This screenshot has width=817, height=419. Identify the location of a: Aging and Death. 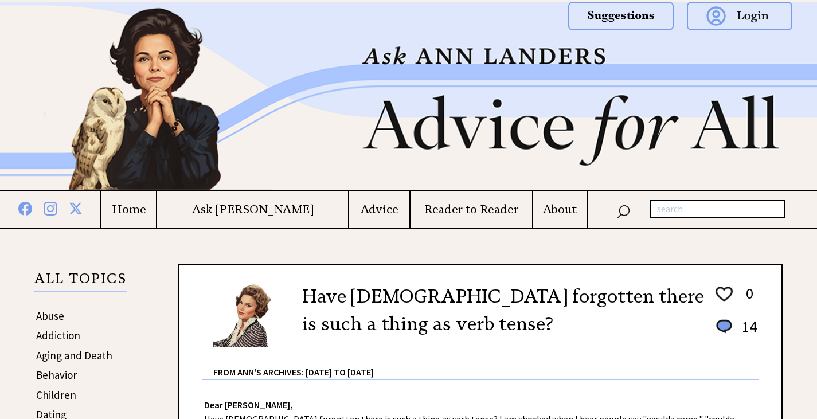
(74, 356).